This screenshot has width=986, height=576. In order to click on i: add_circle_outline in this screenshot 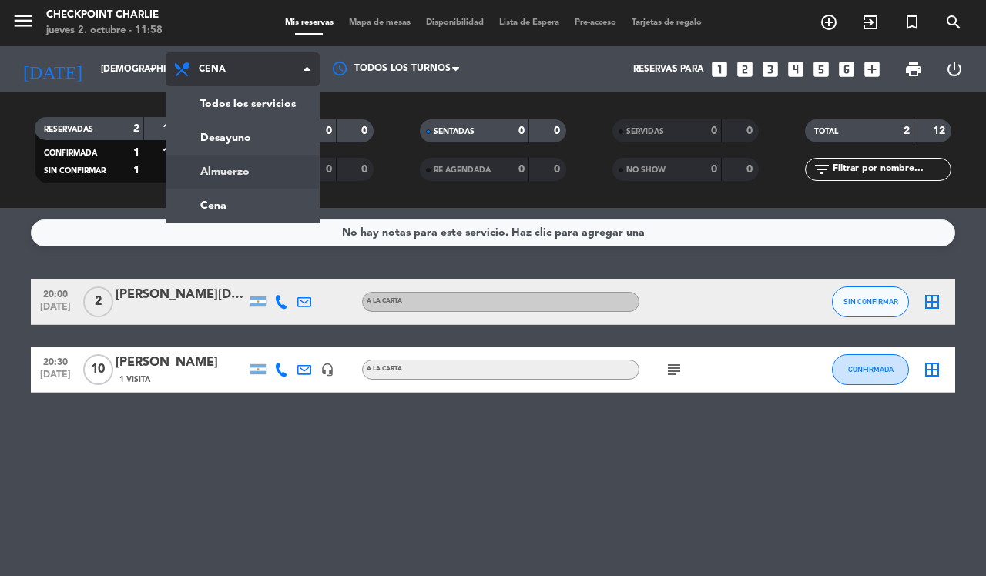, I will do `click(829, 22)`.